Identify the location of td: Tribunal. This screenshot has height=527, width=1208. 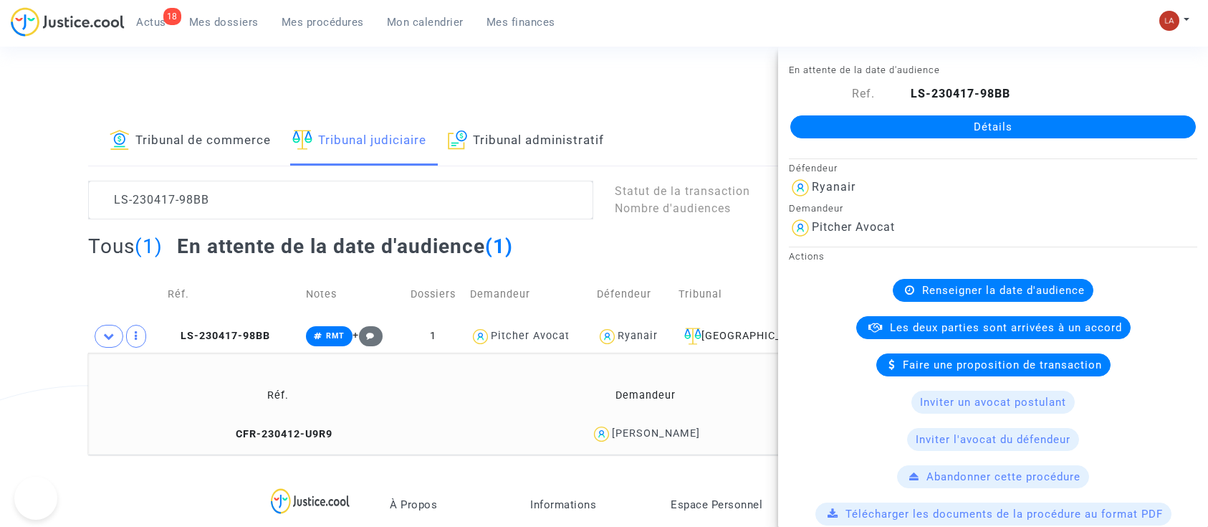
(756, 294).